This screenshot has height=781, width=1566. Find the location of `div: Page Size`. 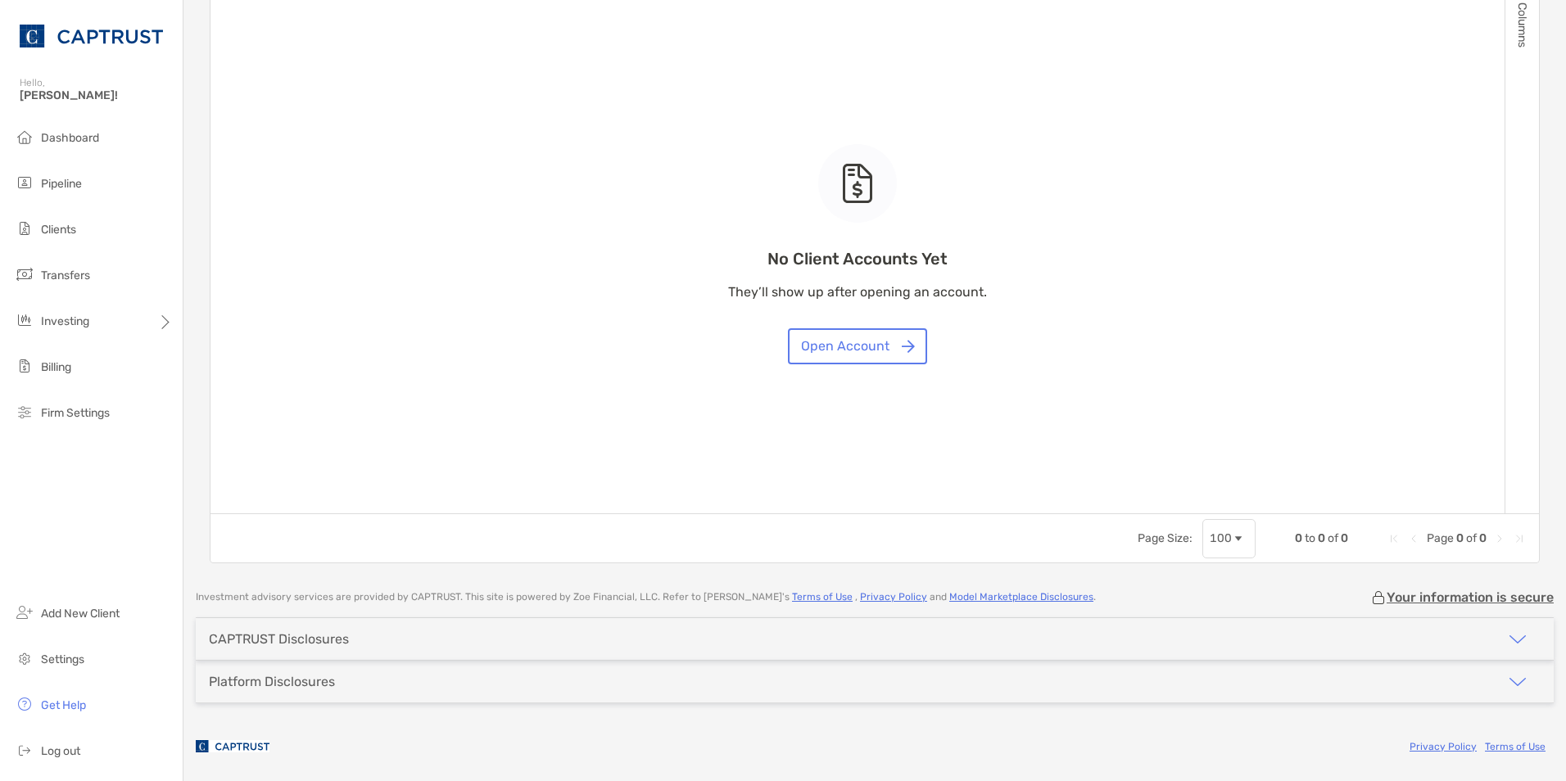

div: Page Size is located at coordinates (1229, 539).